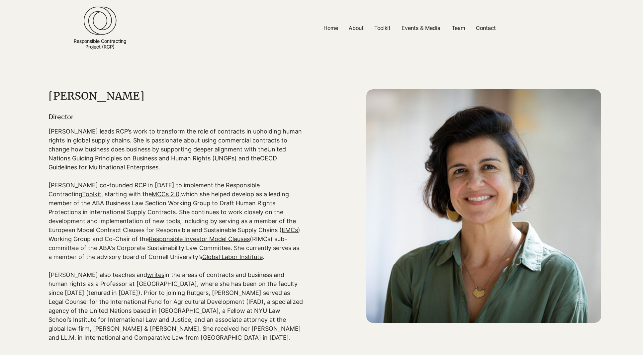  What do you see at coordinates (166, 194) in the screenshot?
I see `a: MCCs 2.0,` at bounding box center [166, 194].